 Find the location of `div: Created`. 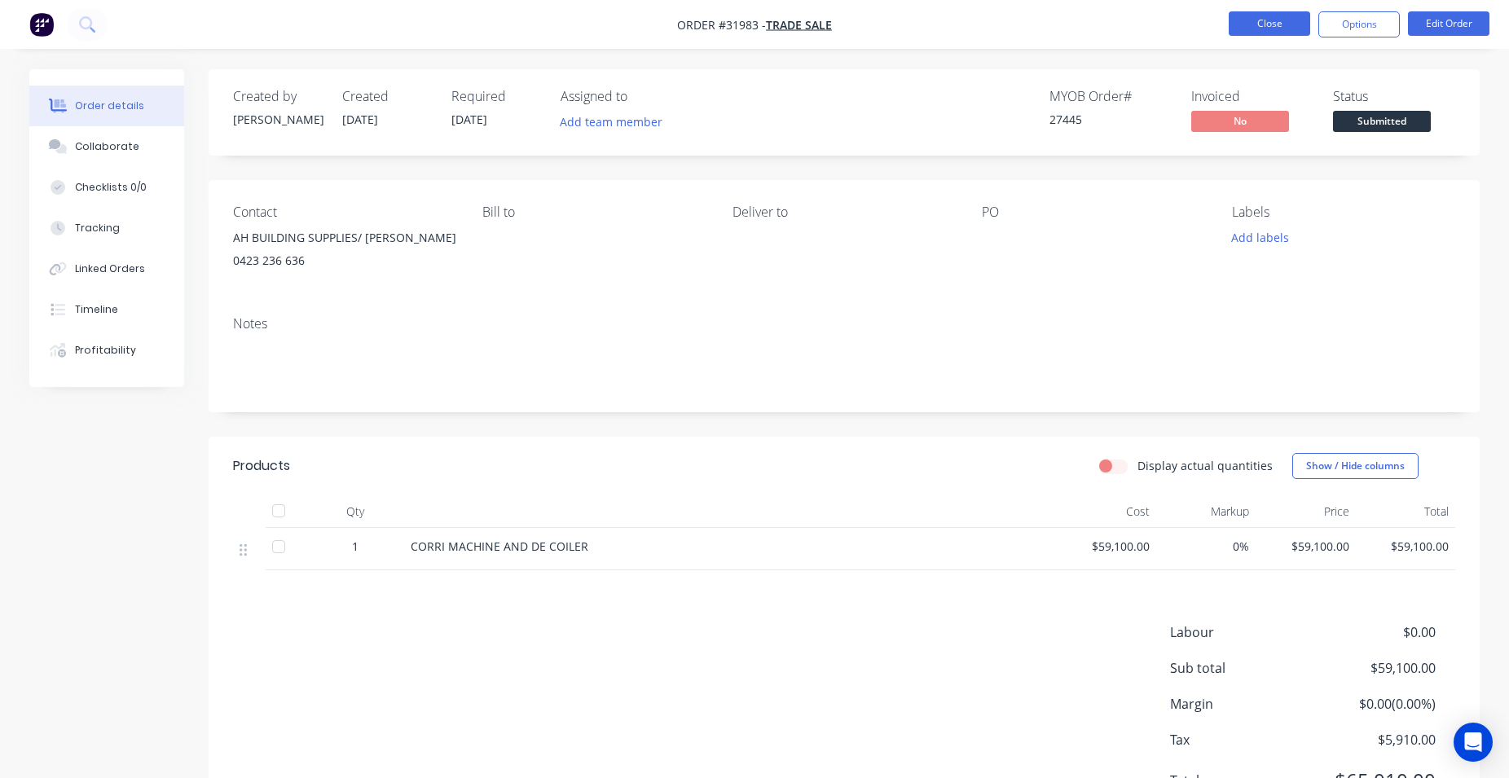

div: Created is located at coordinates (387, 96).